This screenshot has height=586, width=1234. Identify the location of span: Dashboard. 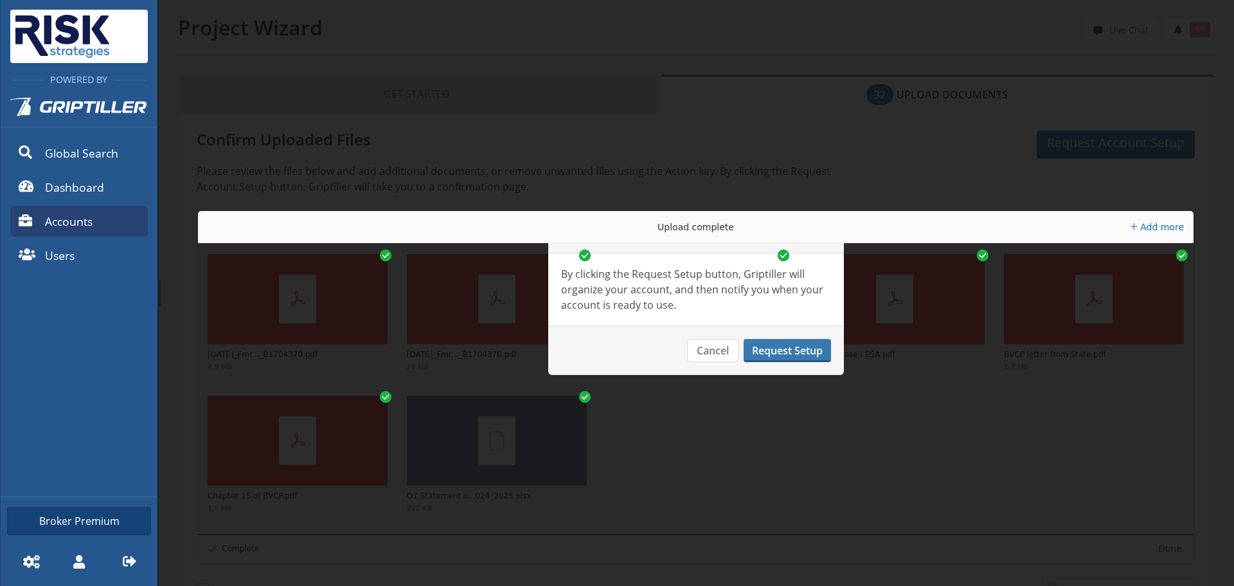
(75, 187).